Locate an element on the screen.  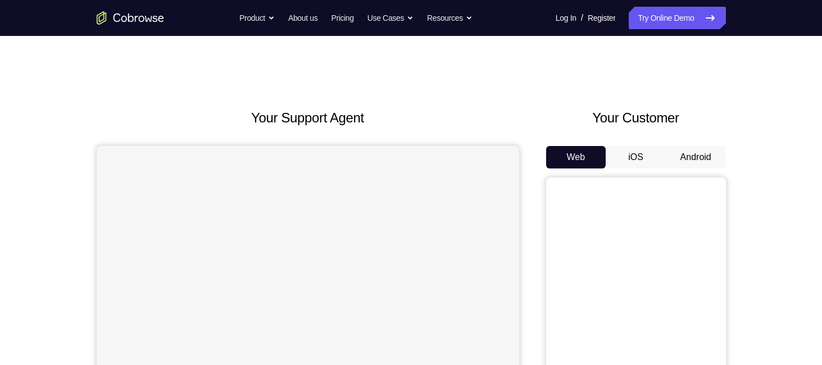
a: Try Online Demo is located at coordinates (677, 18).